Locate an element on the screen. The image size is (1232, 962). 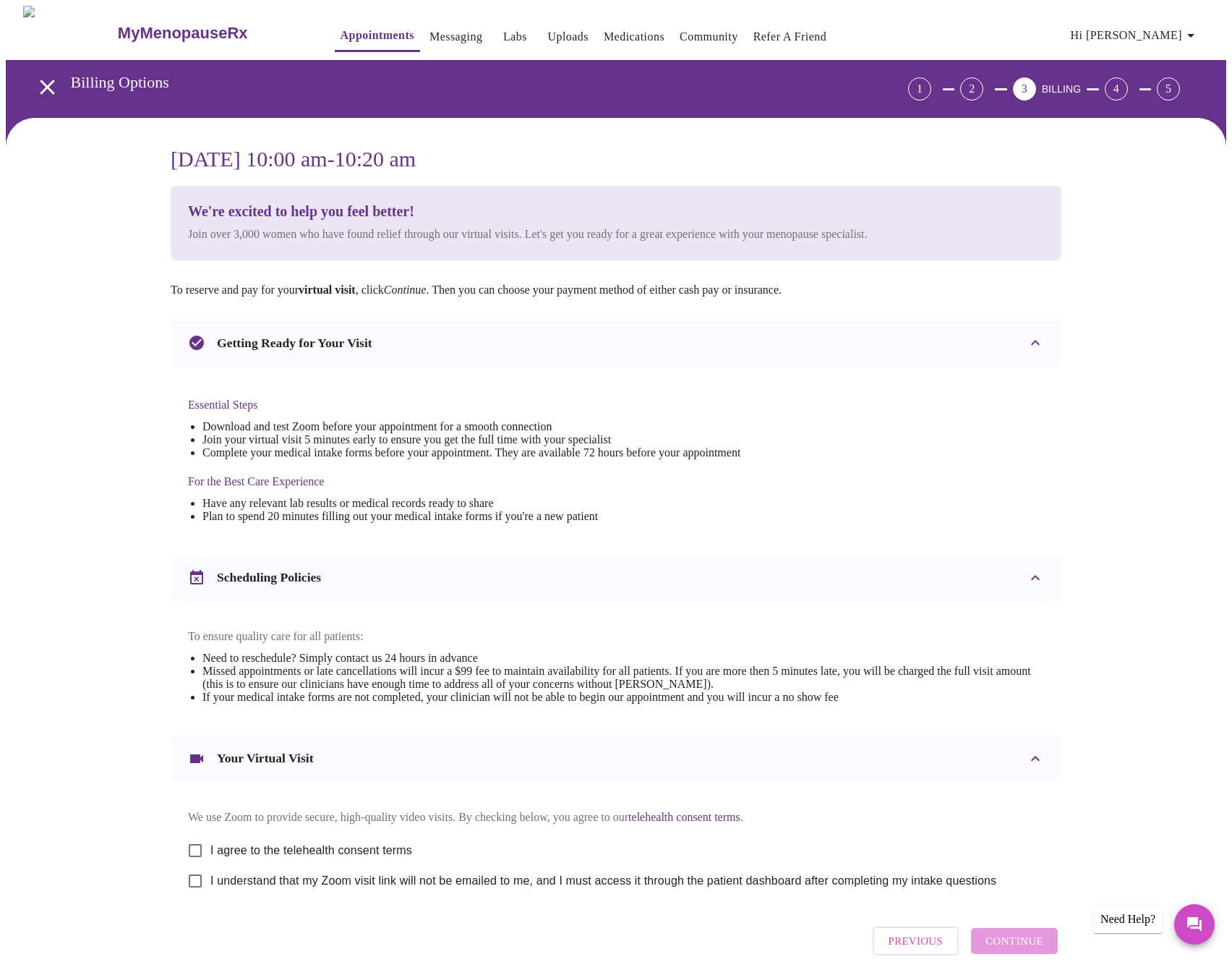
h3: Getting Ready for Your Visit is located at coordinates (294, 343).